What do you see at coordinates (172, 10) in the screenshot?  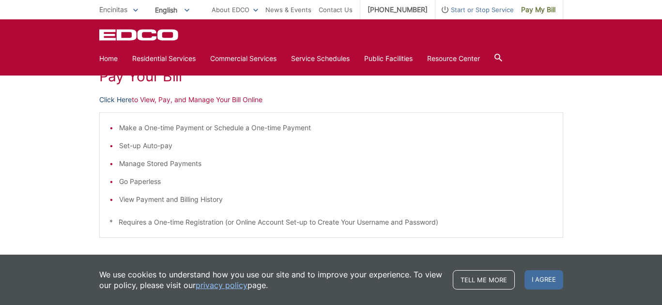 I see `span: English` at bounding box center [172, 10].